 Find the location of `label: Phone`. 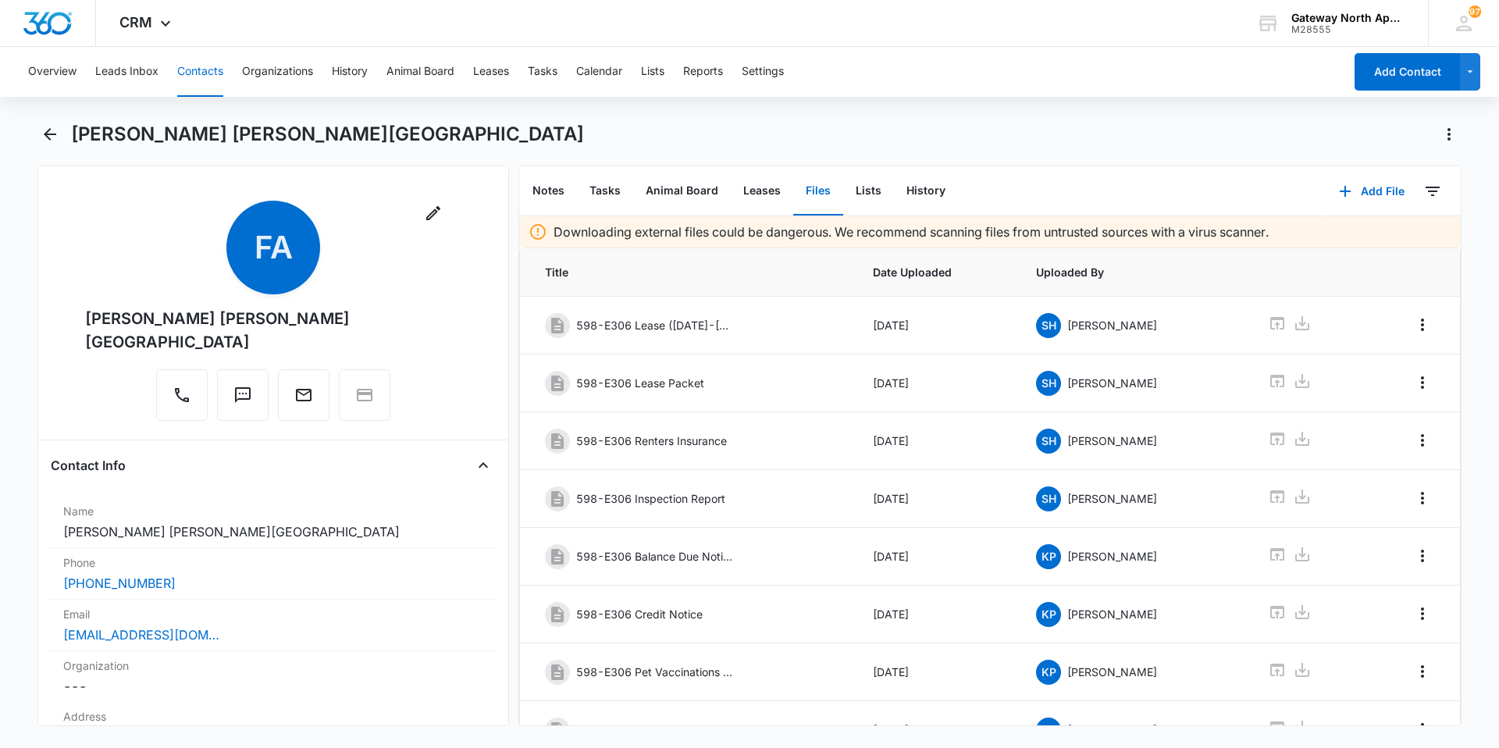

label: Phone is located at coordinates (273, 562).